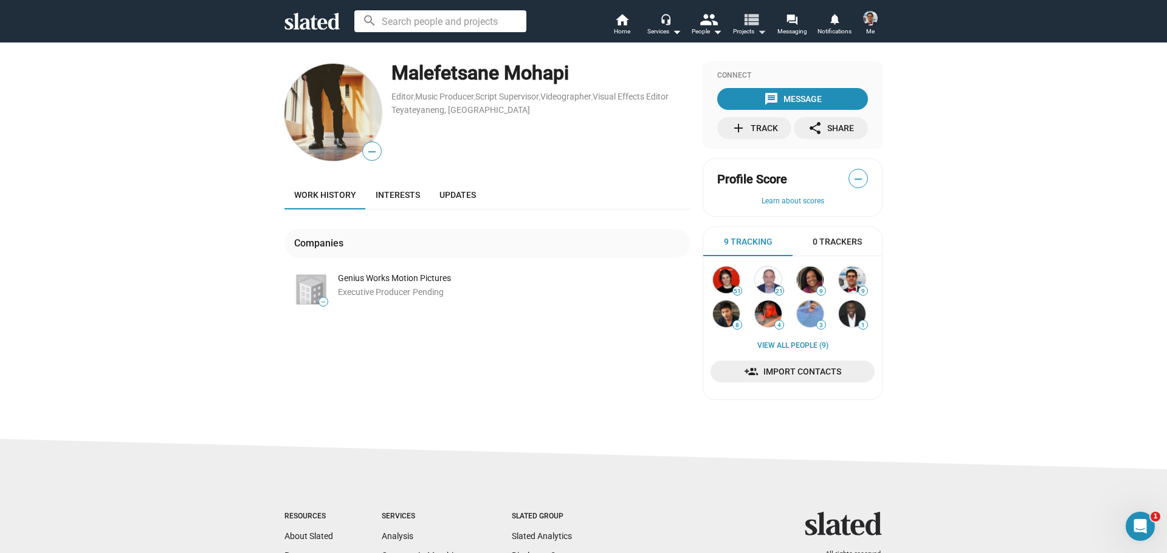 The width and height of the screenshot is (1167, 553). I want to click on div: Companies, so click(321, 243).